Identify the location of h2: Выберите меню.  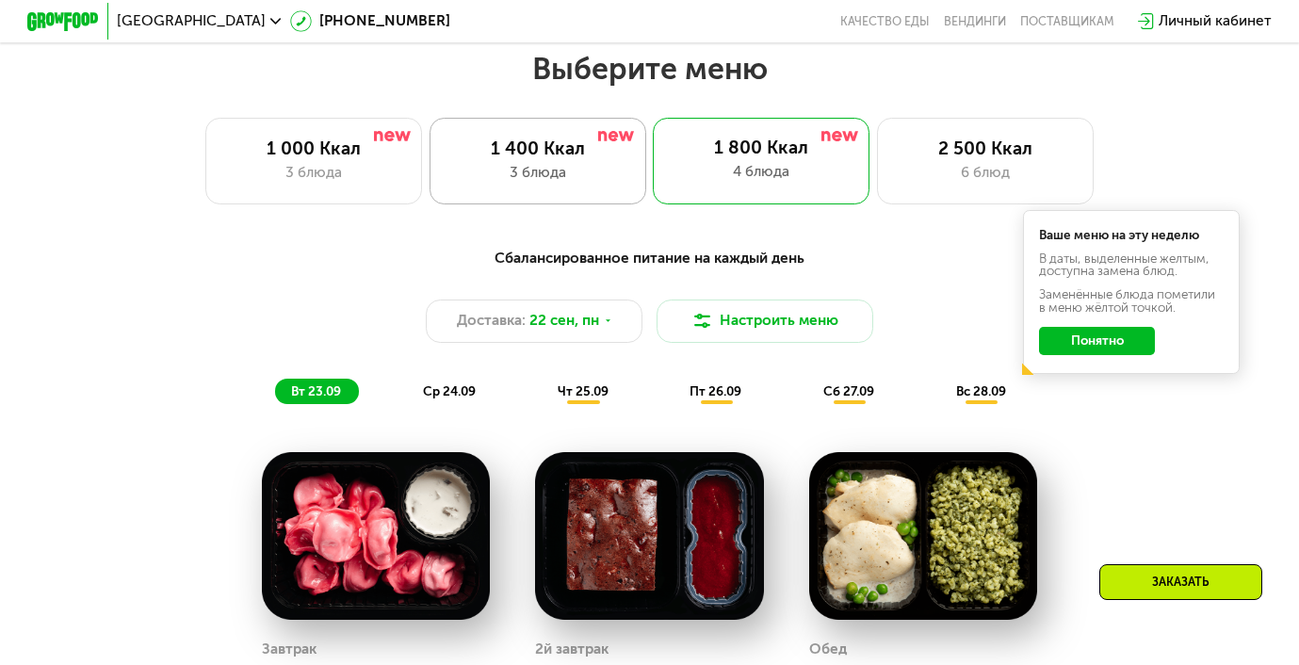
(649, 69).